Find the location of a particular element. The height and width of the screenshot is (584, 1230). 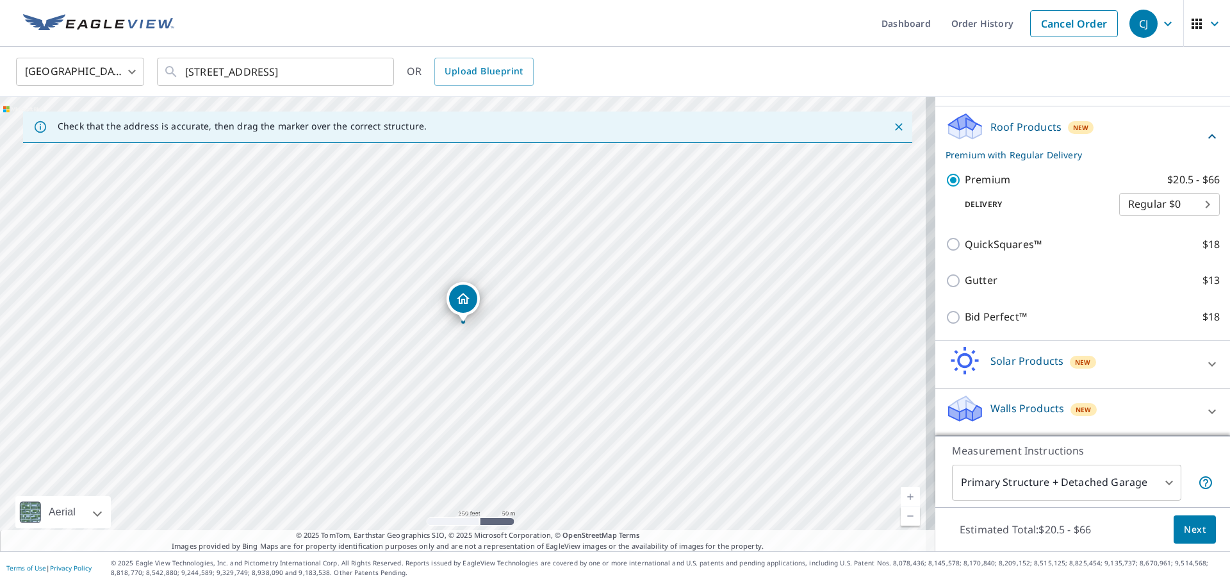

div: Solar ProductsNew is located at coordinates (1083, 364).